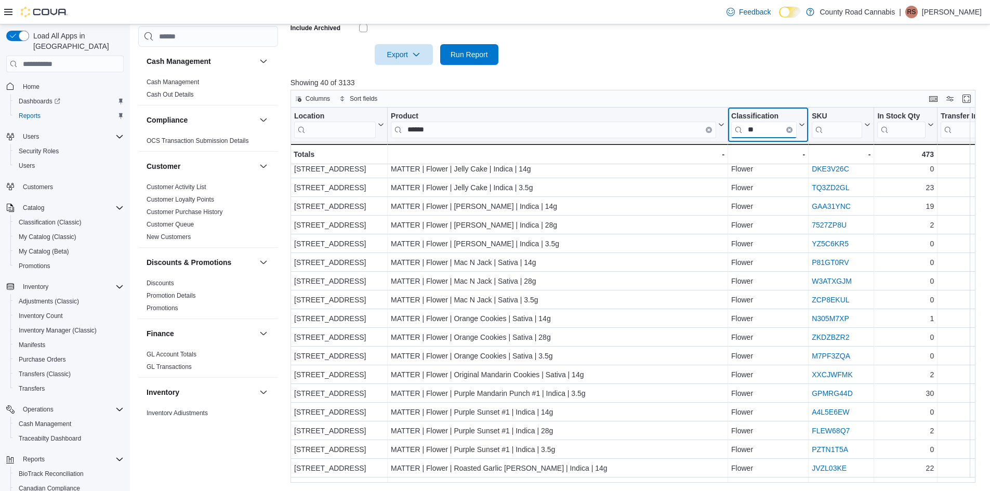  Describe the element at coordinates (404, 55) in the screenshot. I see `button: Export` at that location.